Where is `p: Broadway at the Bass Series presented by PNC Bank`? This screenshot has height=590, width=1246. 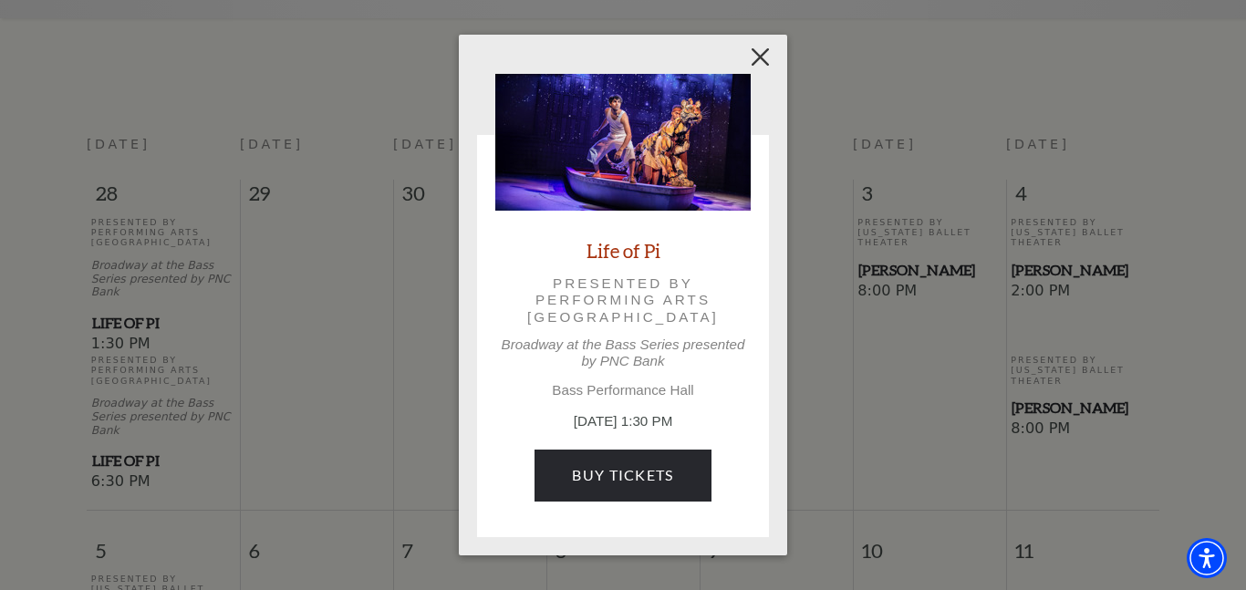
p: Broadway at the Bass Series presented by PNC Bank is located at coordinates (623, 353).